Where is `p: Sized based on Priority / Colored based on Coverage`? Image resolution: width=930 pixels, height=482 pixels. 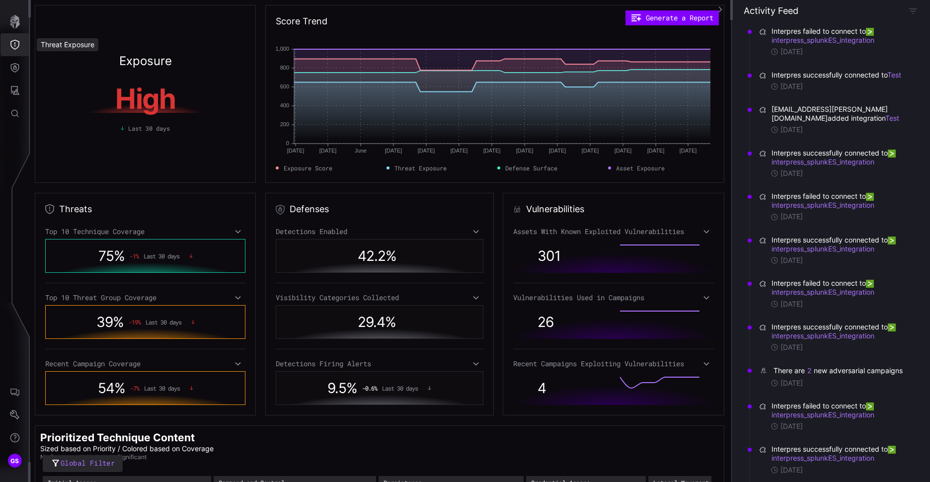 p: Sized based on Priority / Colored based on Coverage is located at coordinates (379, 449).